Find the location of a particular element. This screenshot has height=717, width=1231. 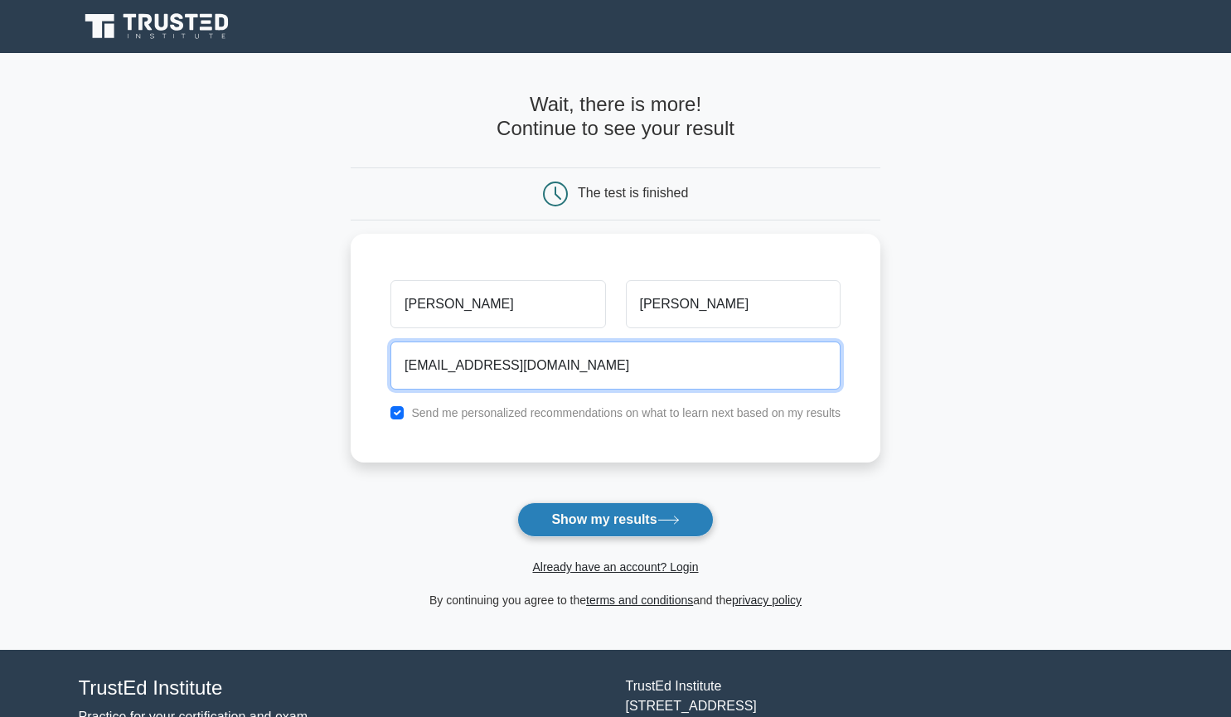

a: Already have an account? Login is located at coordinates (615, 567).